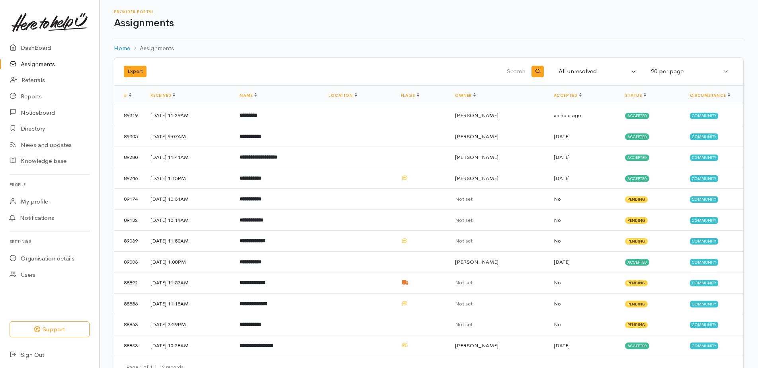  What do you see at coordinates (690, 71) in the screenshot?
I see `button: 20 per page` at bounding box center [690, 71].